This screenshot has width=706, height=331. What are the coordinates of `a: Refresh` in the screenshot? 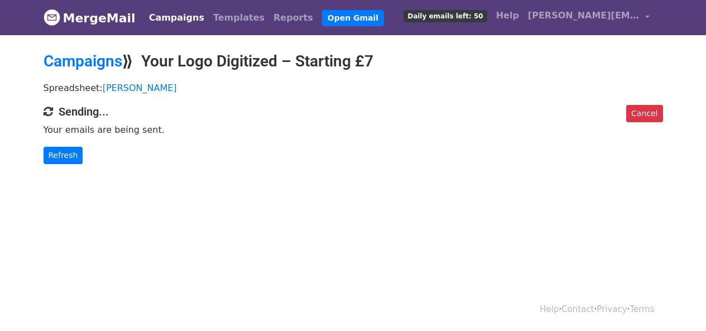 It's located at (63, 155).